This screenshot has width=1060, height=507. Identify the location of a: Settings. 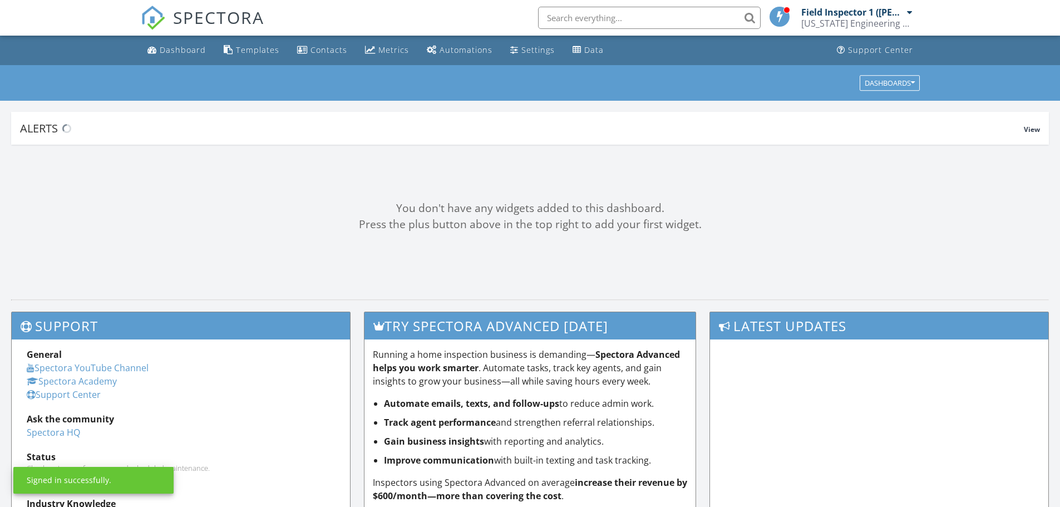
(532, 50).